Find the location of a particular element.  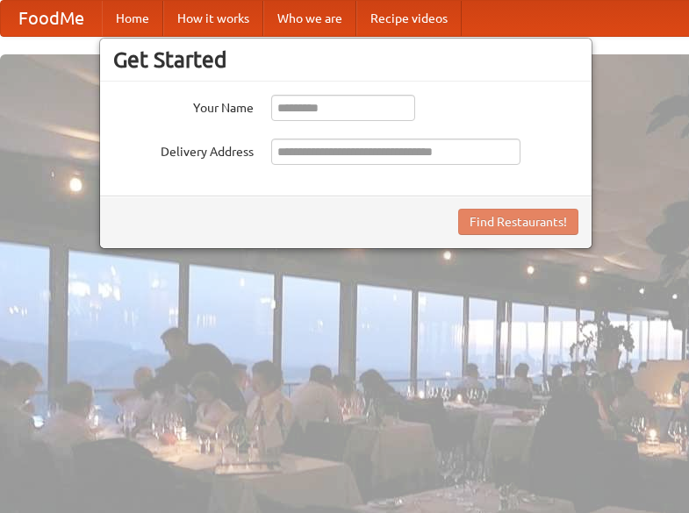

a: How it works is located at coordinates (213, 18).